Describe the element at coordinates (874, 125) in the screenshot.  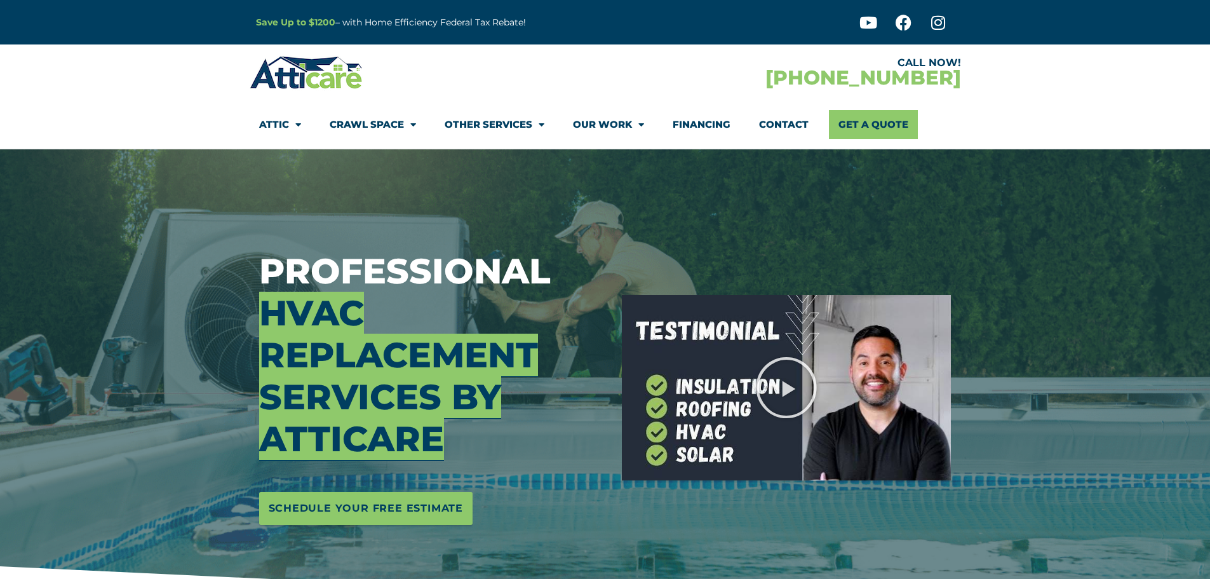
I see `a: Get A Quote` at that location.